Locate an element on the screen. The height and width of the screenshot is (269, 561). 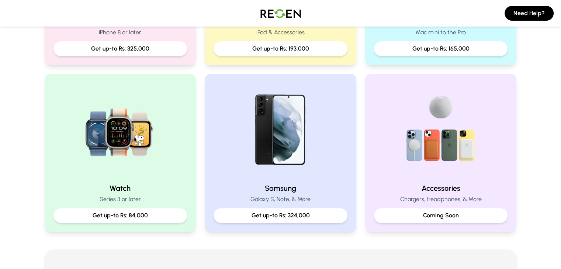
p: Get up-to Rs: 325,000 is located at coordinates (120, 49).